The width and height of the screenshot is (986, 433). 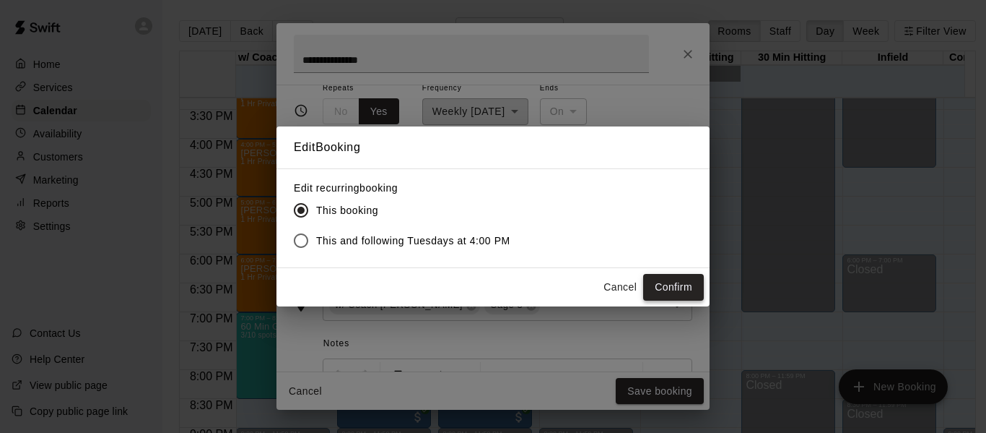 I want to click on span: This and following Tuesdays at 4:00 PM, so click(x=413, y=240).